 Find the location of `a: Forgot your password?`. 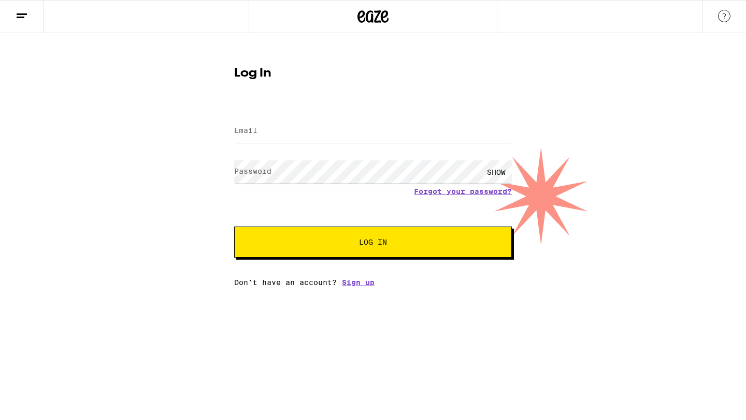

a: Forgot your password? is located at coordinates (462, 192).